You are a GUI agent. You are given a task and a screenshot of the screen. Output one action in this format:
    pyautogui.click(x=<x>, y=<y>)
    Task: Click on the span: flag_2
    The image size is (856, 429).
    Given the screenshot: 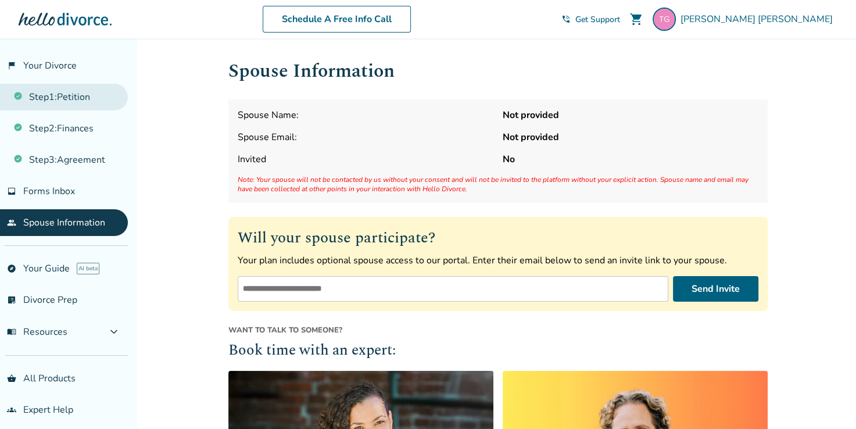 What is the action you would take?
    pyautogui.click(x=12, y=66)
    